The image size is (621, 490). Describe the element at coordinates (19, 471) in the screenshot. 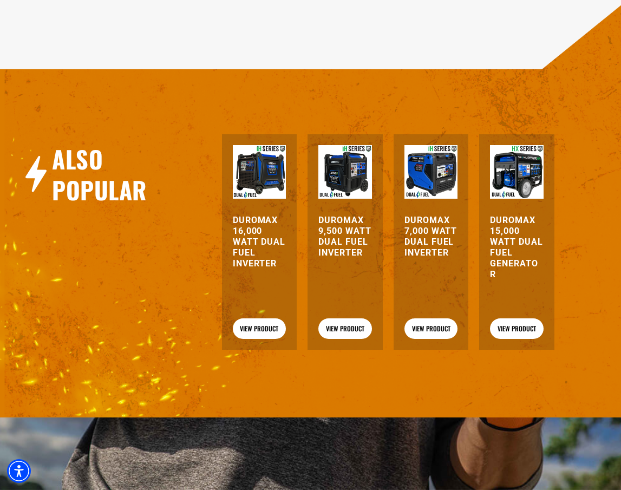

I see `div: Accessibility Menu` at that location.